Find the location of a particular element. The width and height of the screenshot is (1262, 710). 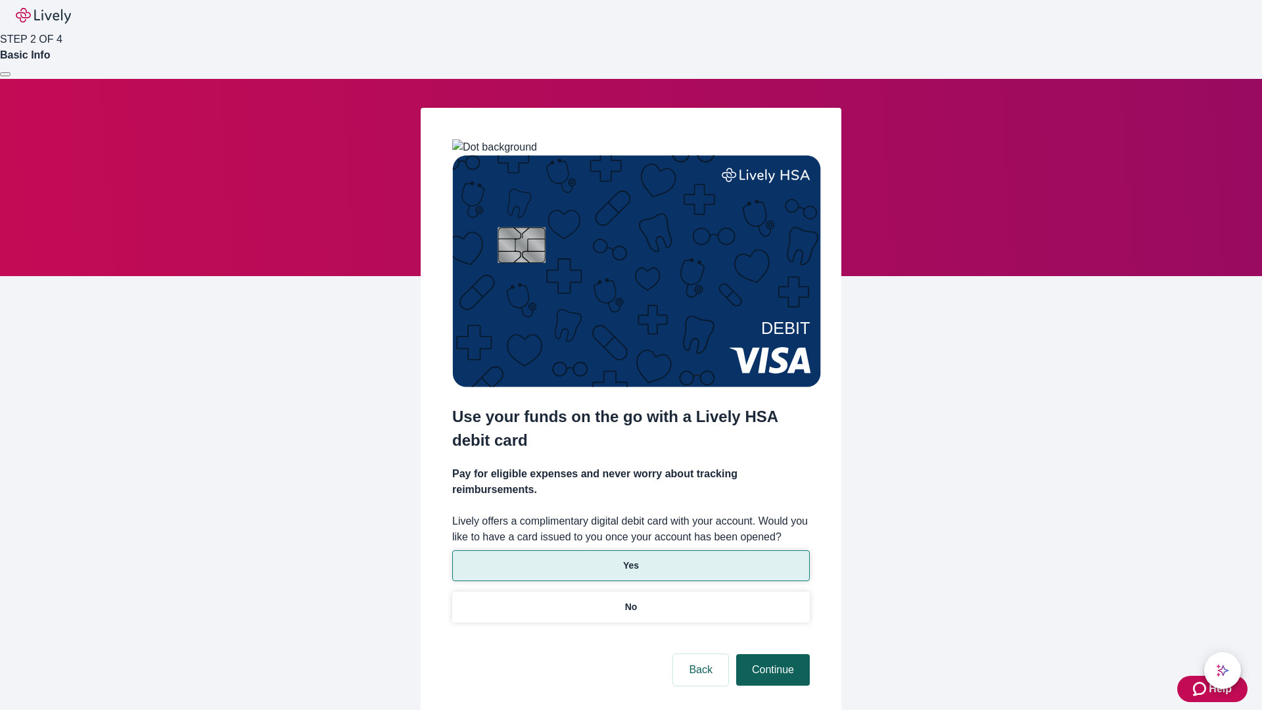

button: chat is located at coordinates (1222, 670).